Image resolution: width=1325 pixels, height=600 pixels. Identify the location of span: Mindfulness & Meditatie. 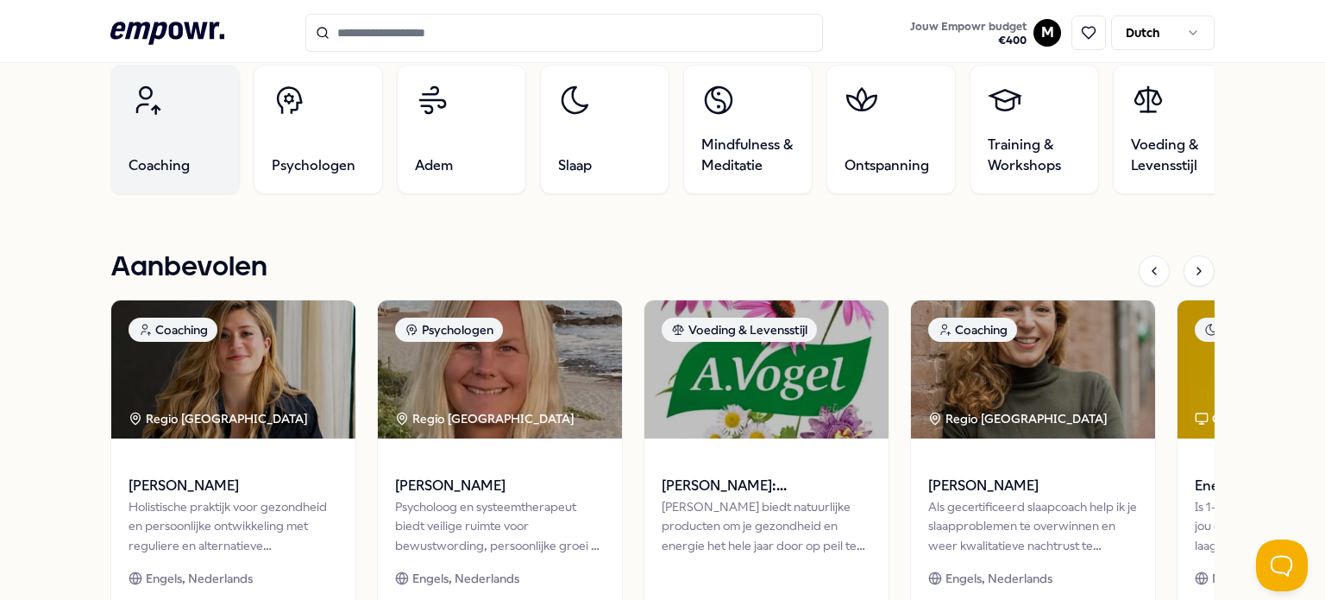
(748, 155).